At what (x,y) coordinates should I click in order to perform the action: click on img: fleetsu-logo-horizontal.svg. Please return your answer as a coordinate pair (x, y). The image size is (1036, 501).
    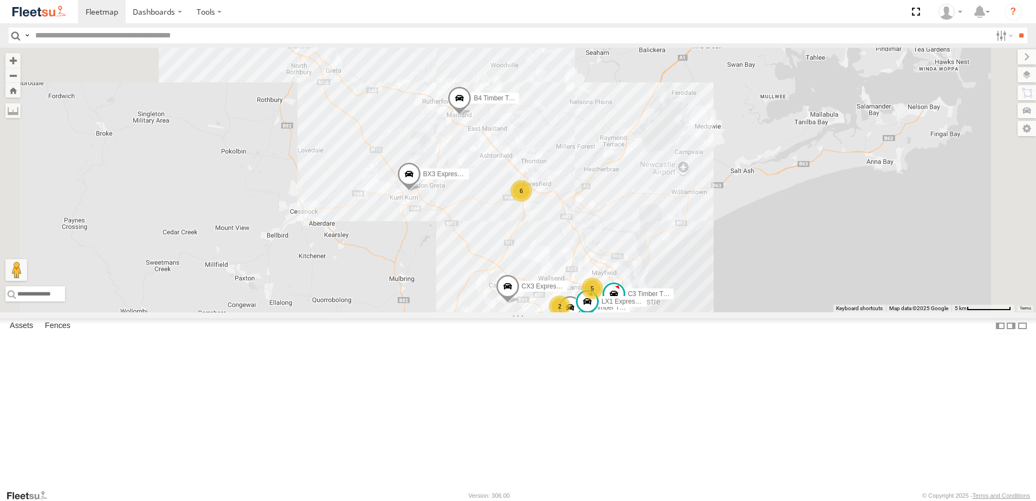
    Looking at the image, I should click on (39, 11).